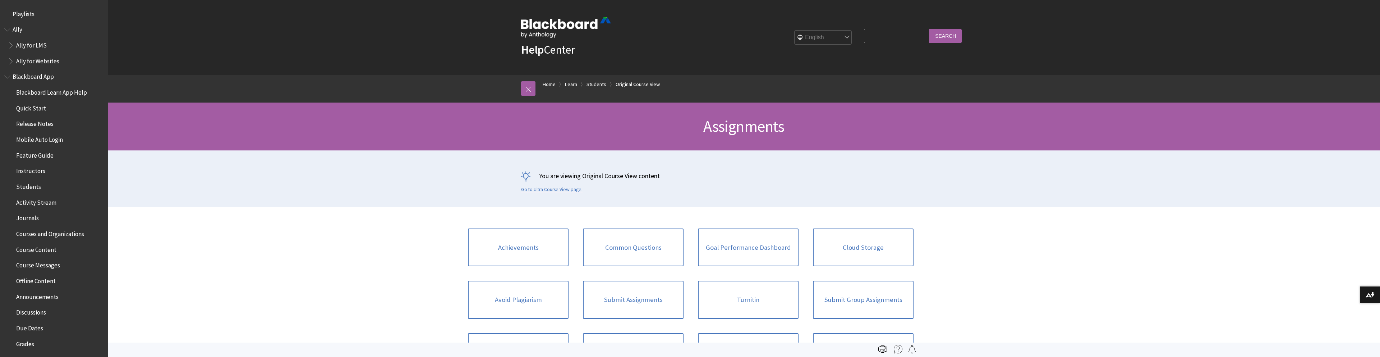 The height and width of the screenshot is (357, 1380). Describe the element at coordinates (748, 299) in the screenshot. I see `a: Turnitin` at that location.